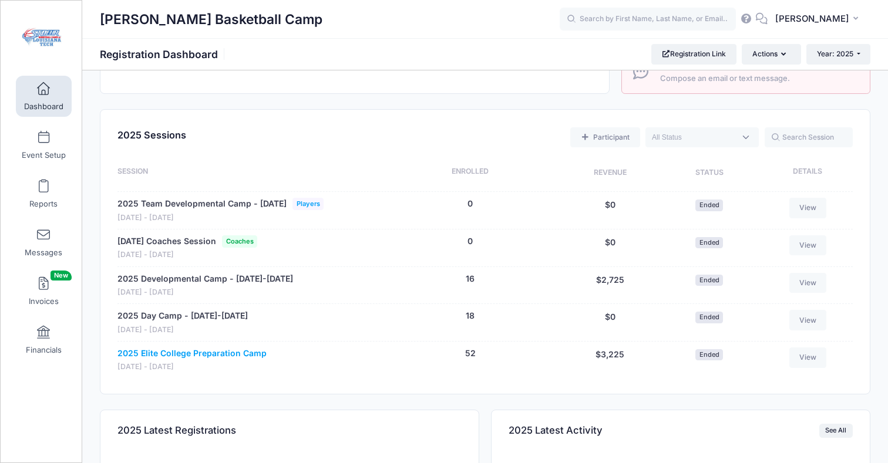 The image size is (888, 463). Describe the element at coordinates (192, 353) in the screenshot. I see `a: 2025 Elite College Preparation Camp` at that location.